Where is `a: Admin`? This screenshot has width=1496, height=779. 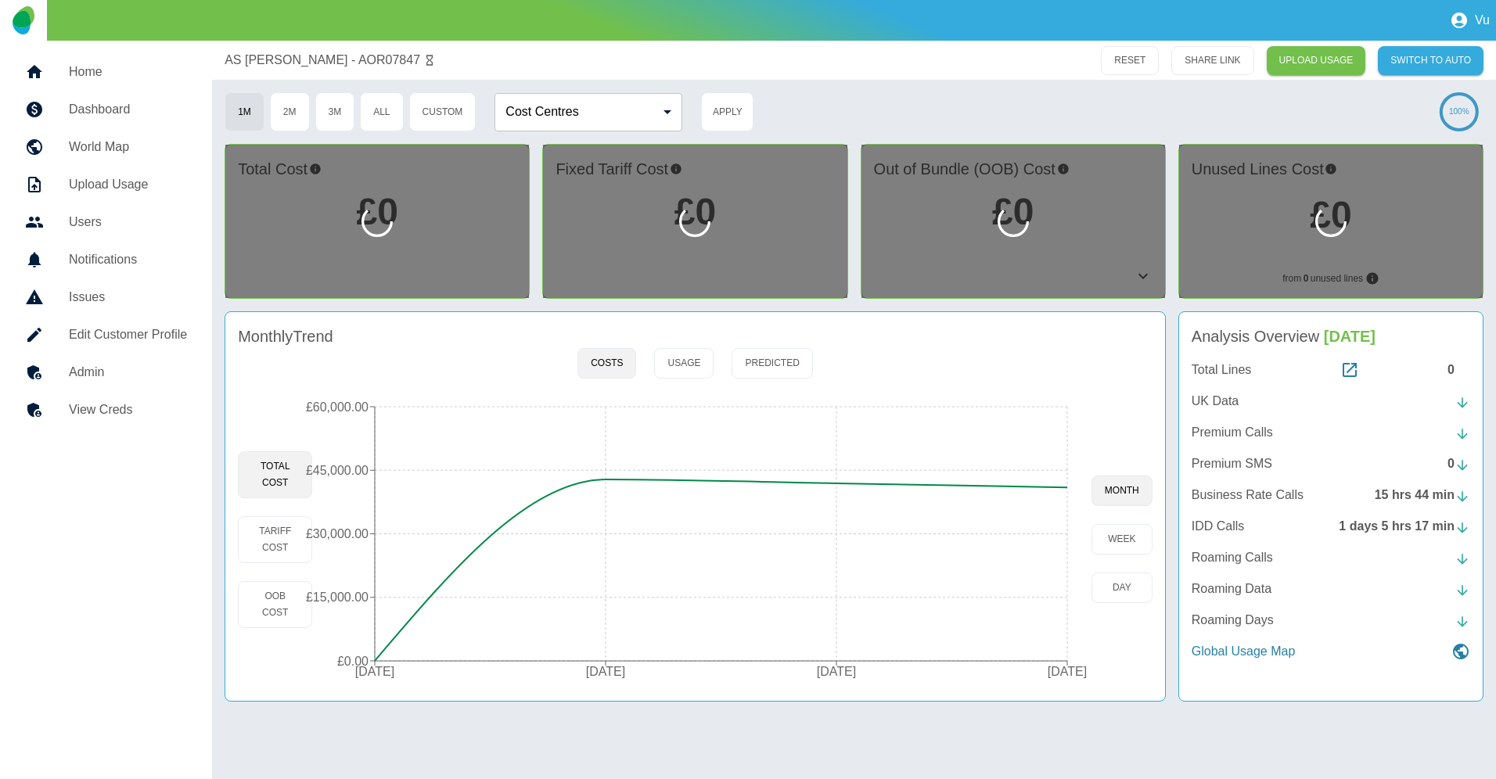
a: Admin is located at coordinates (106, 373).